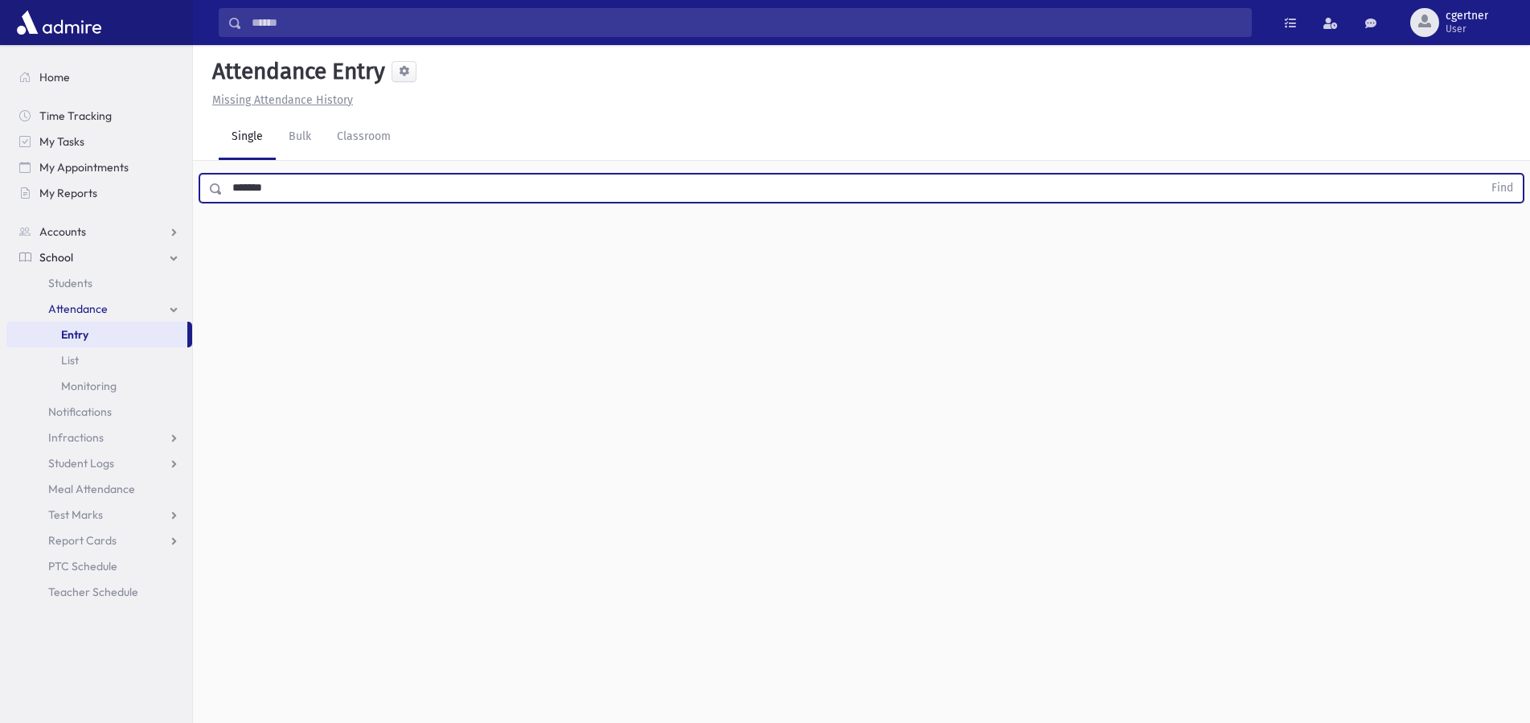  What do you see at coordinates (70, 283) in the screenshot?
I see `span: Students` at bounding box center [70, 283].